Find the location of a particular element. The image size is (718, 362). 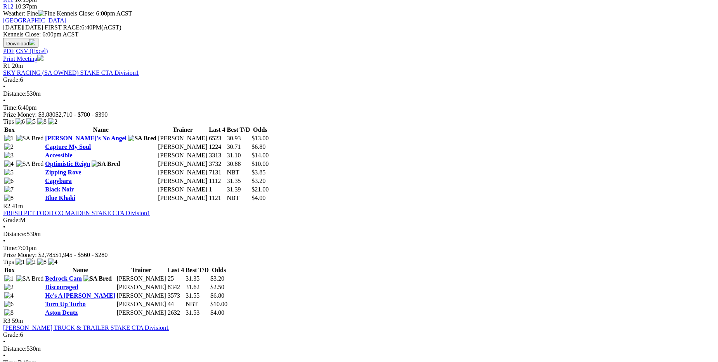

td: 30.71 is located at coordinates (239, 147).